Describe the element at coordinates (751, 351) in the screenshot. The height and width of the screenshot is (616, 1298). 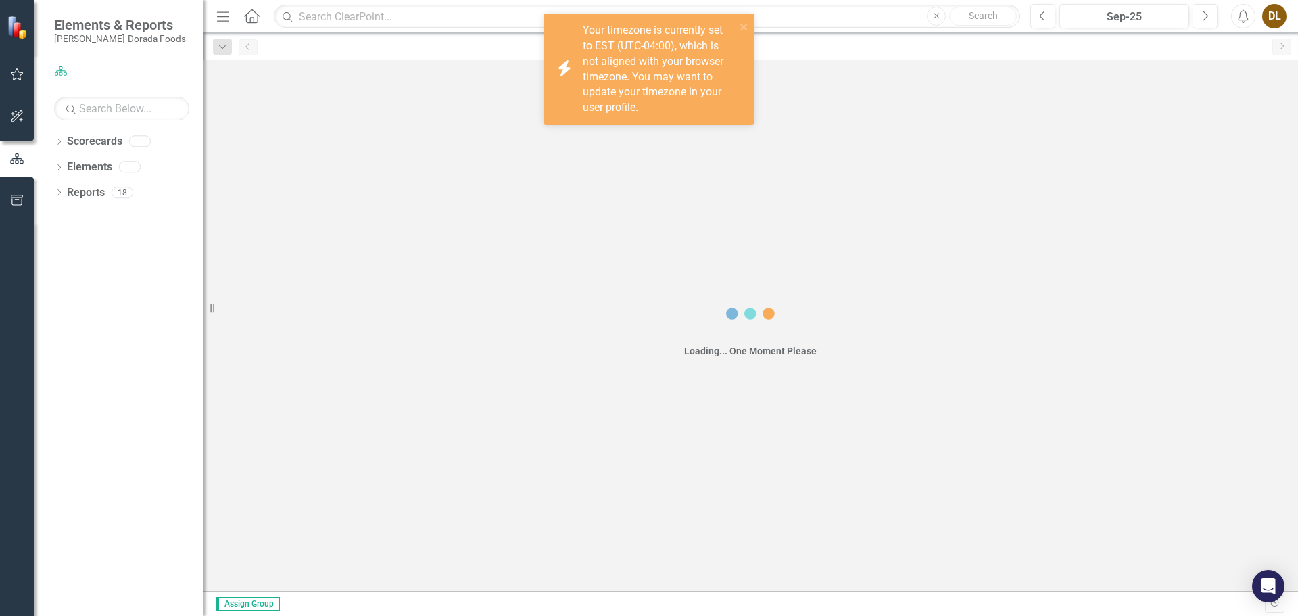
I see `div: Loading... One Moment Please` at that location.